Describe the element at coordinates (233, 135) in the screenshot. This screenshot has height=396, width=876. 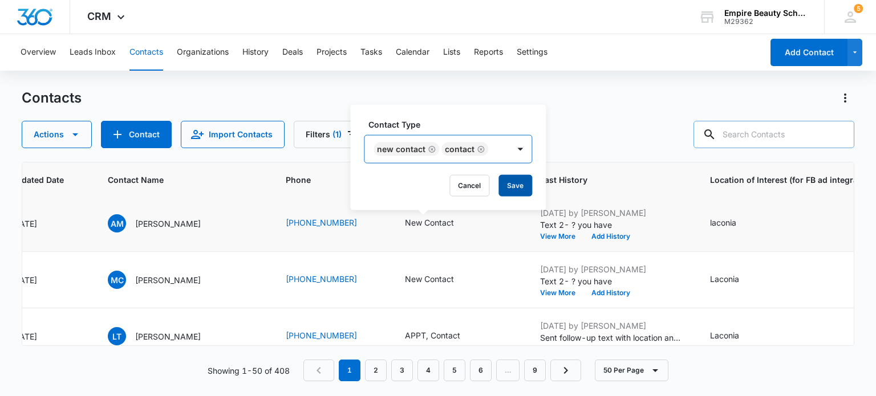
I see `button: Import Contacts` at that location.